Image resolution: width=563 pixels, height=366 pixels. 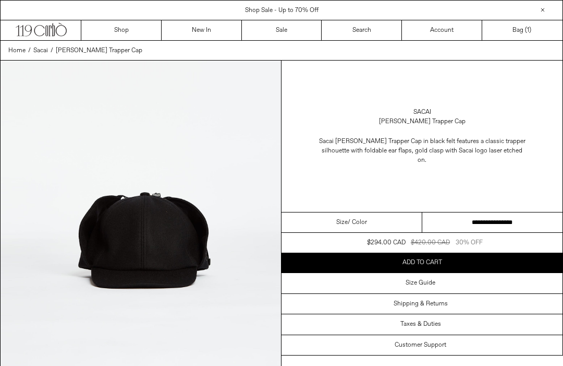 I want to click on span: Size, so click(x=342, y=222).